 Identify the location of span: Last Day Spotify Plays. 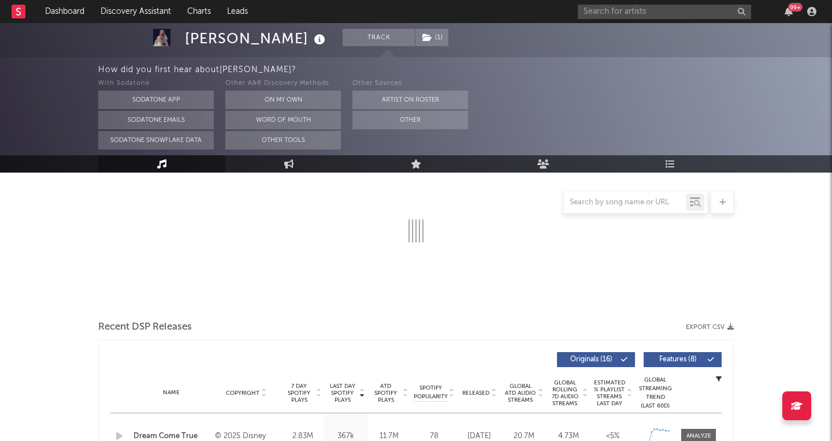
(342, 393).